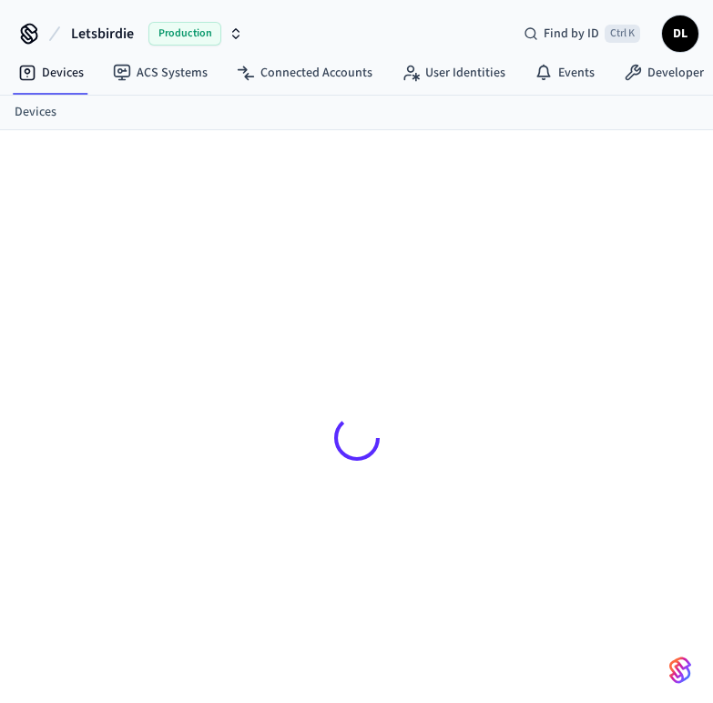 The height and width of the screenshot is (703, 713). I want to click on span: Production, so click(185, 34).